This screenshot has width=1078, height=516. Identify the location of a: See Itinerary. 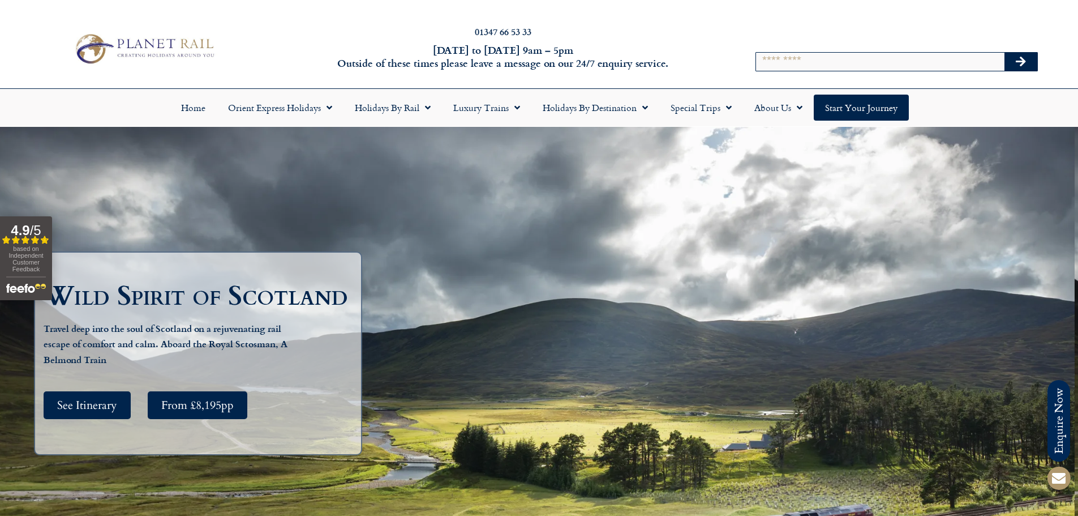
(87, 405).